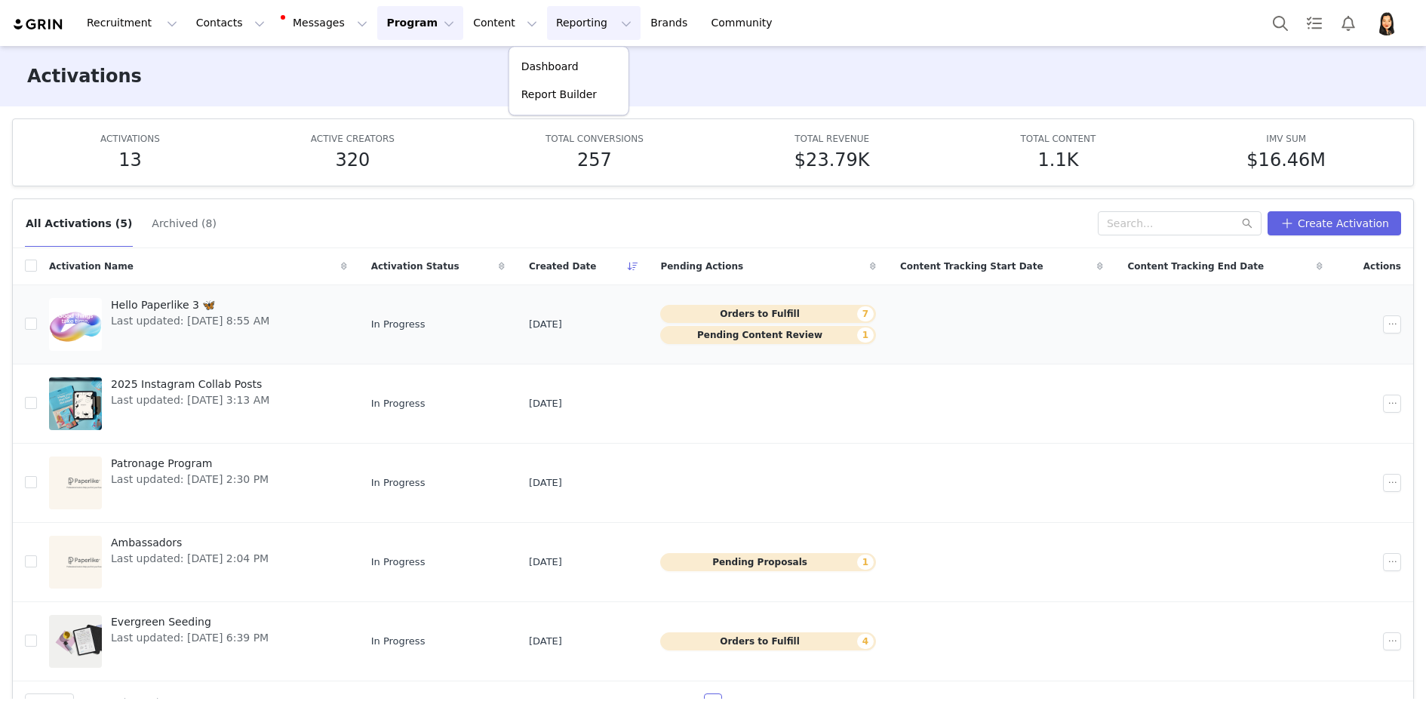 This screenshot has height=701, width=1426. I want to click on input: Search..., so click(1179, 223).